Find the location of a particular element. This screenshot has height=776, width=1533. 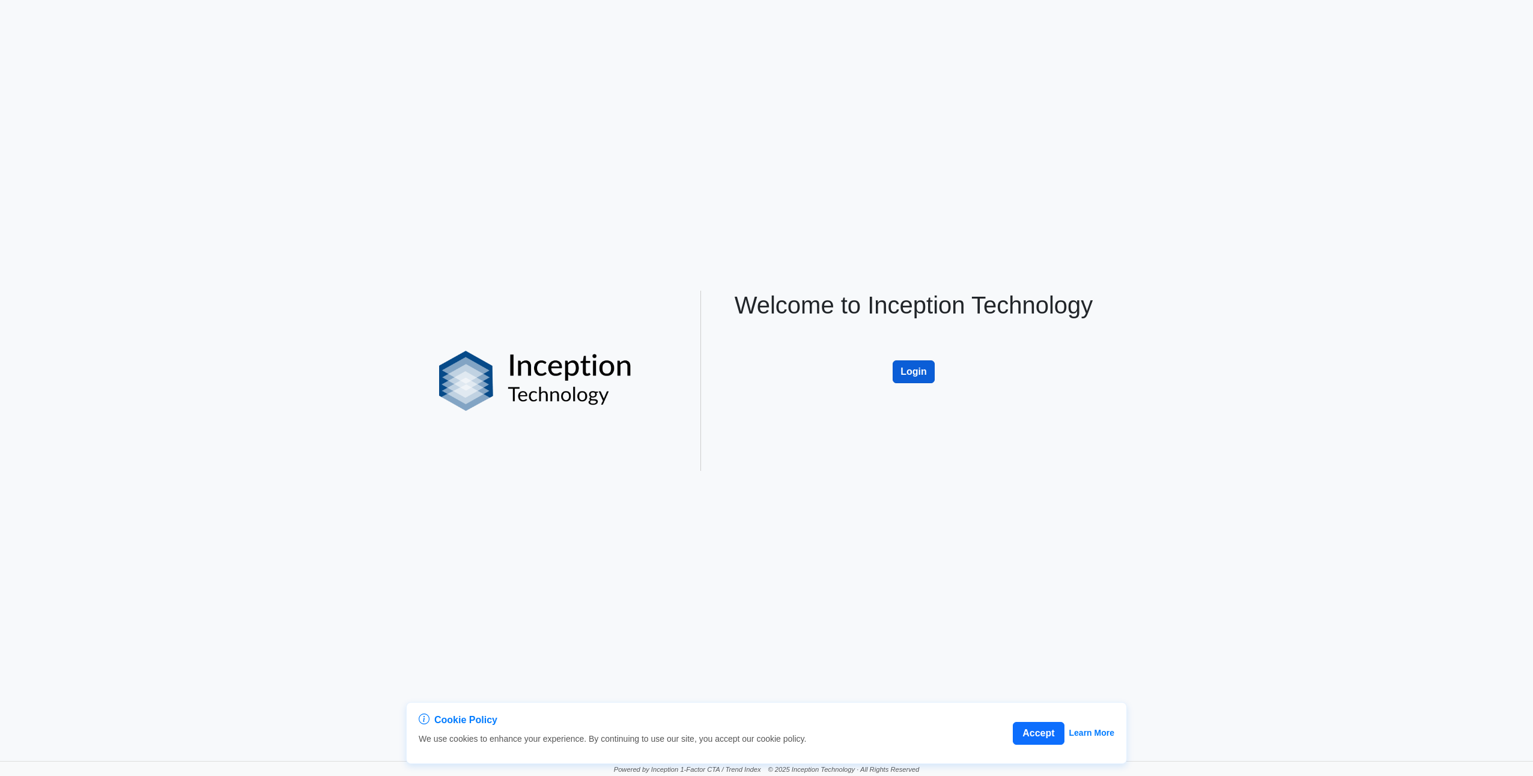

button: Accept is located at coordinates (1038, 733).